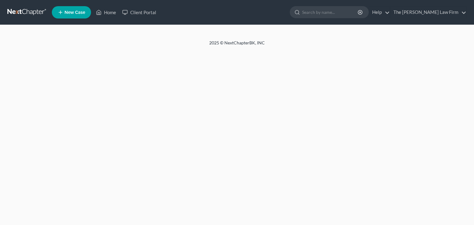  Describe the element at coordinates (75, 12) in the screenshot. I see `span: New Case` at that location.